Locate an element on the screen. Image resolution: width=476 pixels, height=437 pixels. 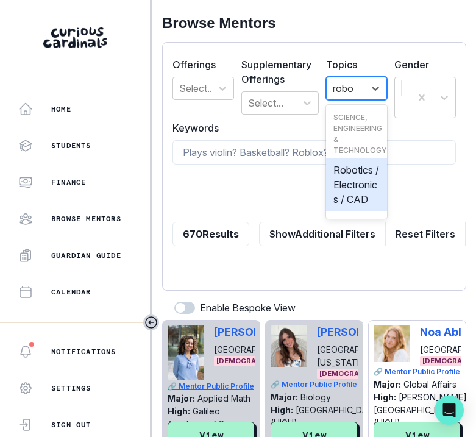
p: Calendar is located at coordinates (71, 292).